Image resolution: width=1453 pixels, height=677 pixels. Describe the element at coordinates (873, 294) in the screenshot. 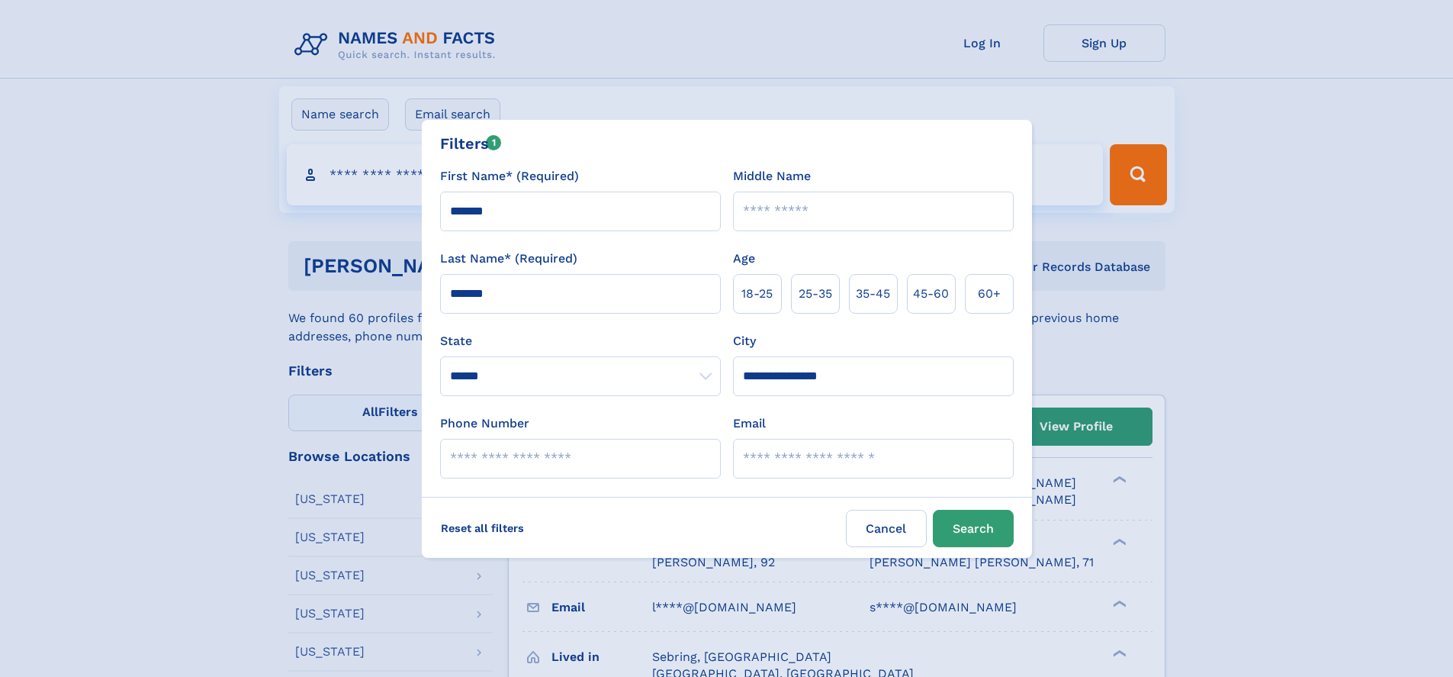

I see `span: 35‑45` at that location.